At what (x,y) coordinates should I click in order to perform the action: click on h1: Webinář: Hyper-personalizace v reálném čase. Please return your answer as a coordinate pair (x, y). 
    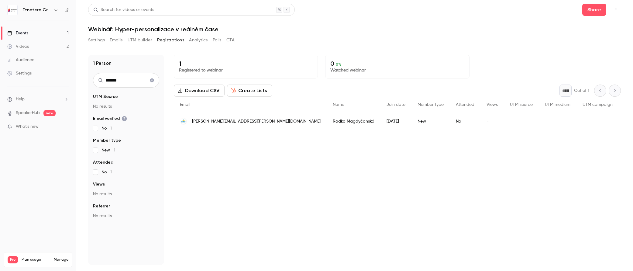
    Looking at the image, I should click on (355, 29).